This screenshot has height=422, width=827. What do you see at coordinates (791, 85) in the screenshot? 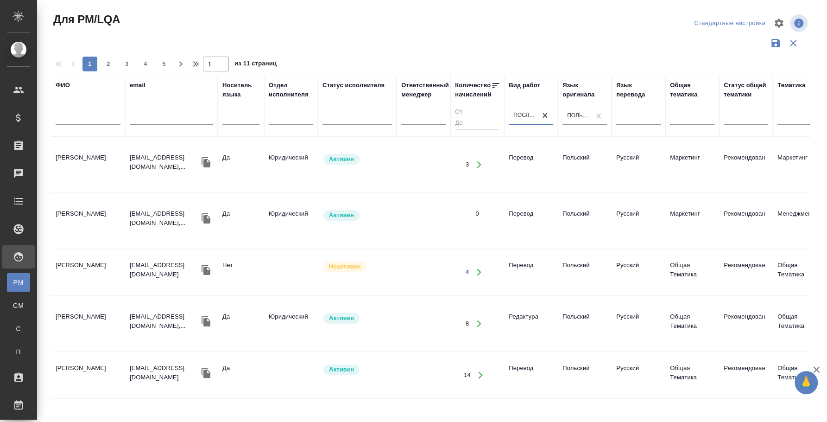
I see `div: Тематика` at bounding box center [791, 85].